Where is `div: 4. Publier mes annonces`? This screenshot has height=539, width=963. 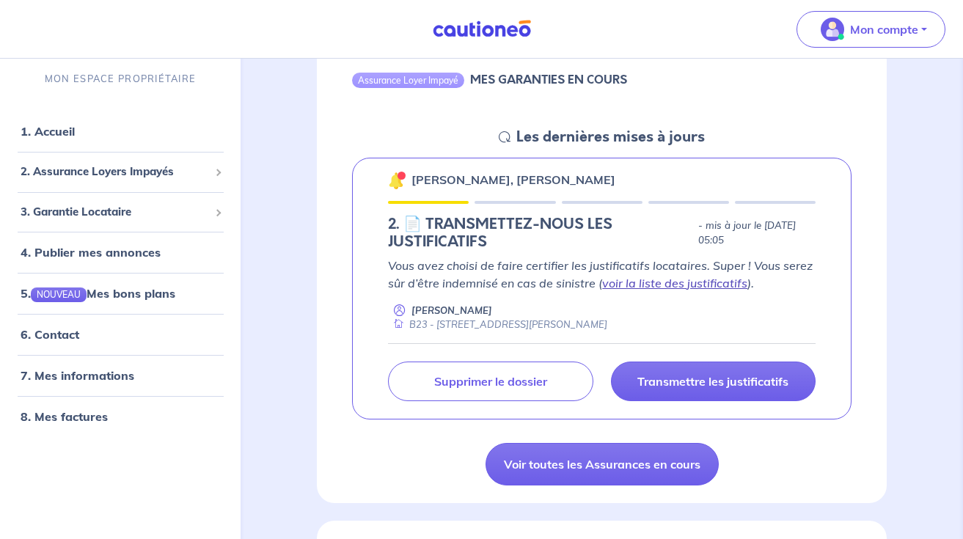 div: 4. Publier mes annonces is located at coordinates (120, 252).